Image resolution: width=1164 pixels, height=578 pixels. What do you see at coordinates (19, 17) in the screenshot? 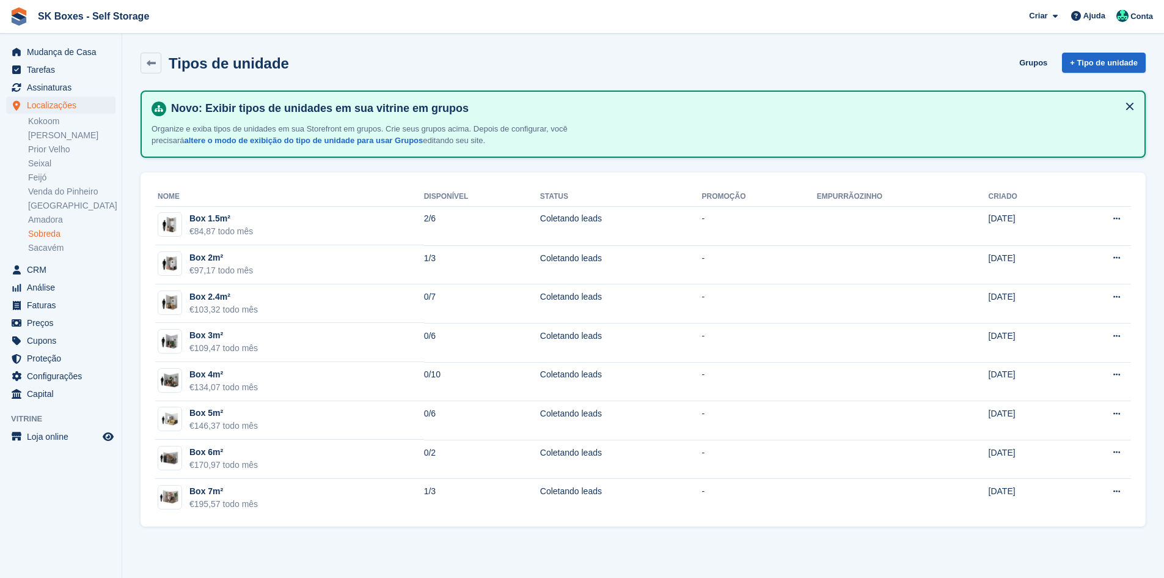
I see `img: stora-icon-8386f47178a22dfd0bd8f6a31ec36ba5ce8667c1dd55bd0f319d3a0aa187defe.svg` at bounding box center [19, 17].